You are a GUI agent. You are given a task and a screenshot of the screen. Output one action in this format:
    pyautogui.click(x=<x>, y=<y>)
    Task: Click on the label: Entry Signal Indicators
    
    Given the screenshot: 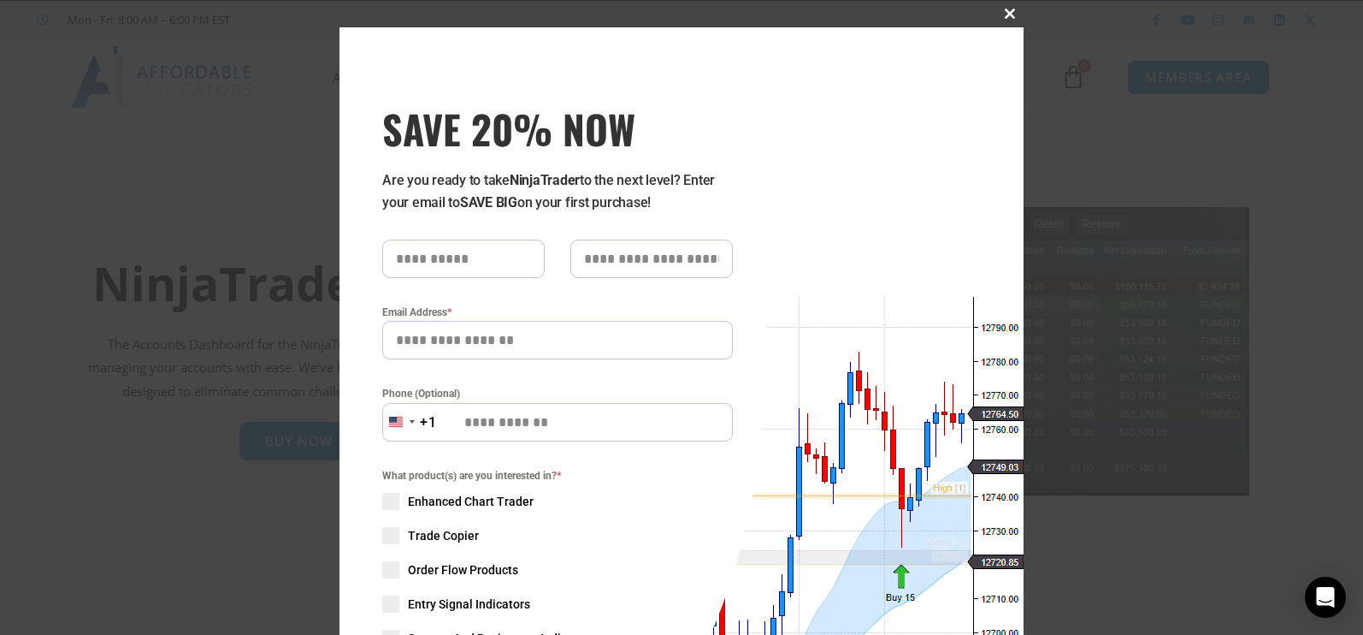 What is the action you would take?
    pyautogui.click(x=558, y=604)
    